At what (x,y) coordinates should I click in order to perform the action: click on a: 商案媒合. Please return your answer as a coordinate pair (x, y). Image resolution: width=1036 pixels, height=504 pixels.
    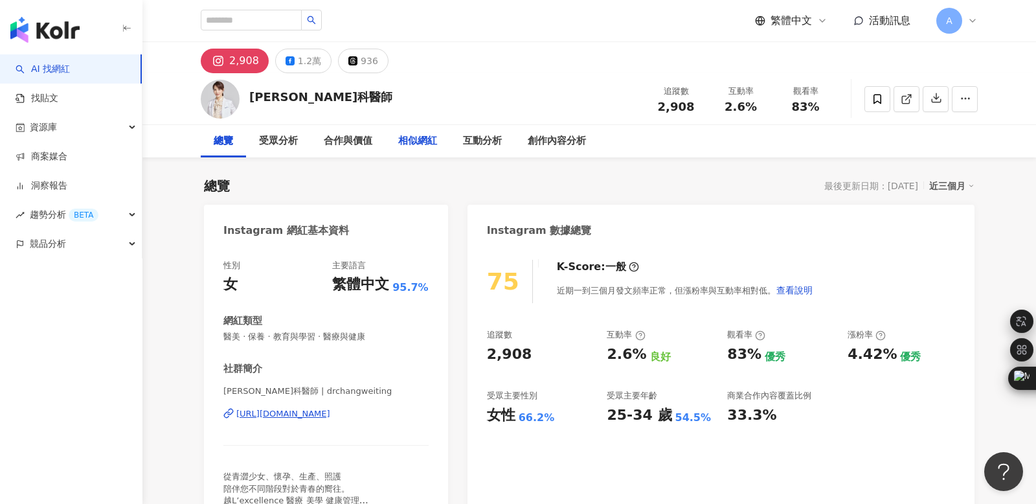
    Looking at the image, I should click on (41, 157).